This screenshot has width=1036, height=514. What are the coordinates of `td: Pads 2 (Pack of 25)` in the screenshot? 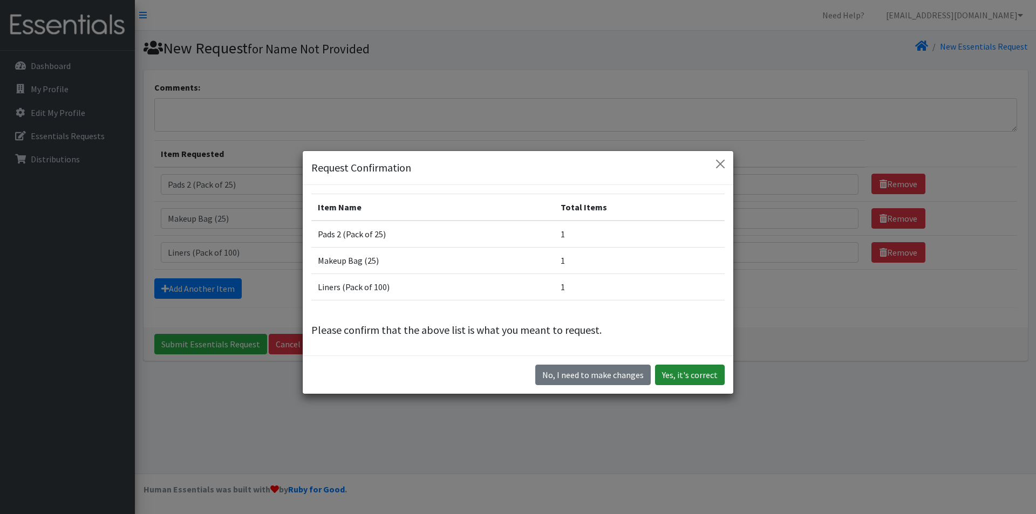 It's located at (433, 234).